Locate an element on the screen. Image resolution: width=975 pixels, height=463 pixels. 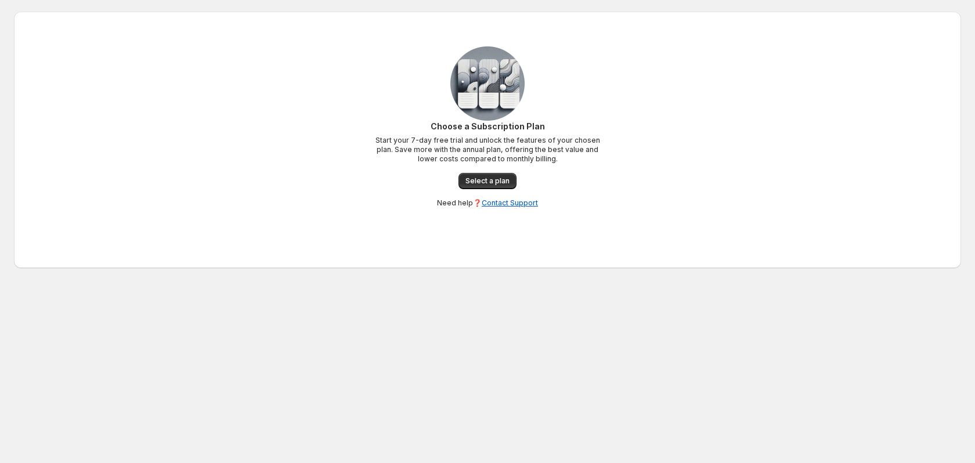
span: Select a plan is located at coordinates (487, 181).